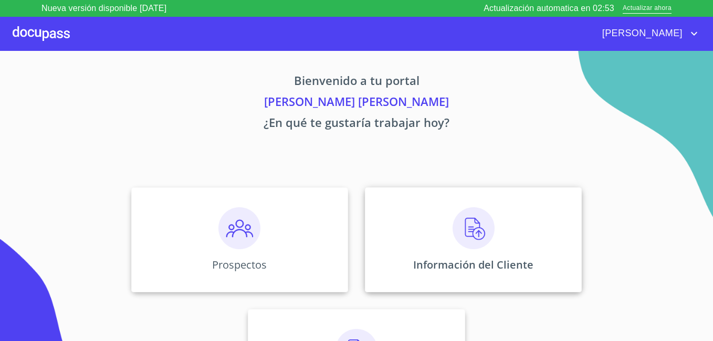 The image size is (713, 341). I want to click on img: carga.png, so click(473, 228).